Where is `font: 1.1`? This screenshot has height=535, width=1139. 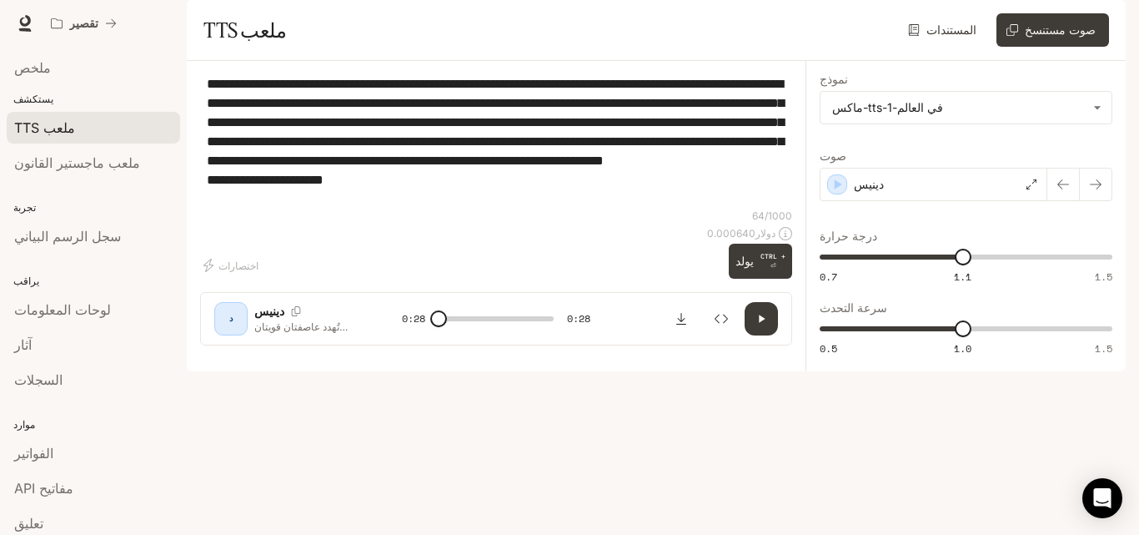 font: 1.1 is located at coordinates (962, 276).